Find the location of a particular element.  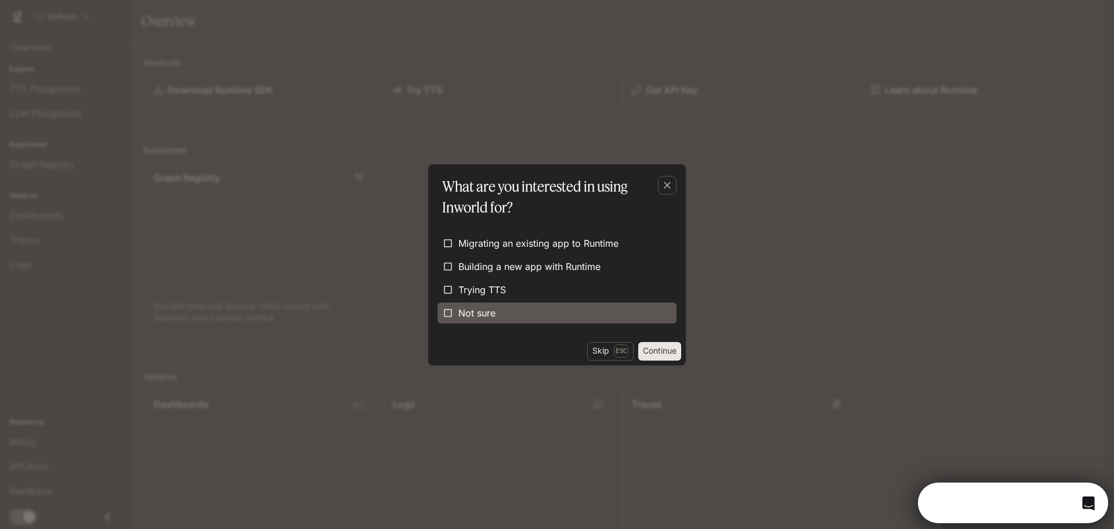

div: Open Intercom Messenger is located at coordinates (103, 20).